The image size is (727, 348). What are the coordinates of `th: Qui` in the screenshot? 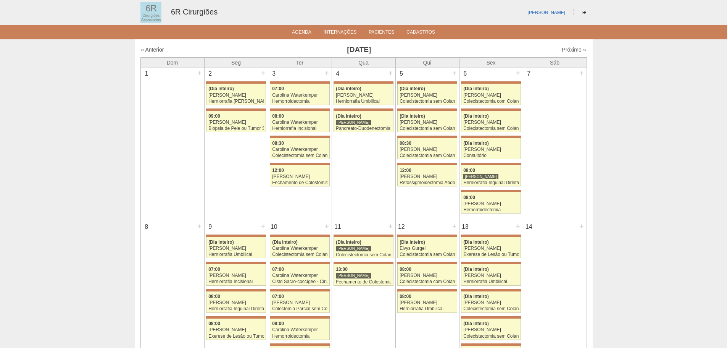 It's located at (427, 62).